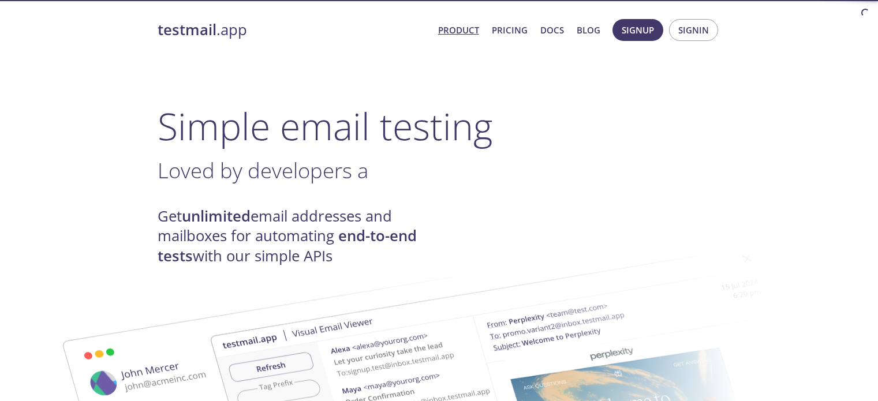  I want to click on strong: testmail, so click(187, 29).